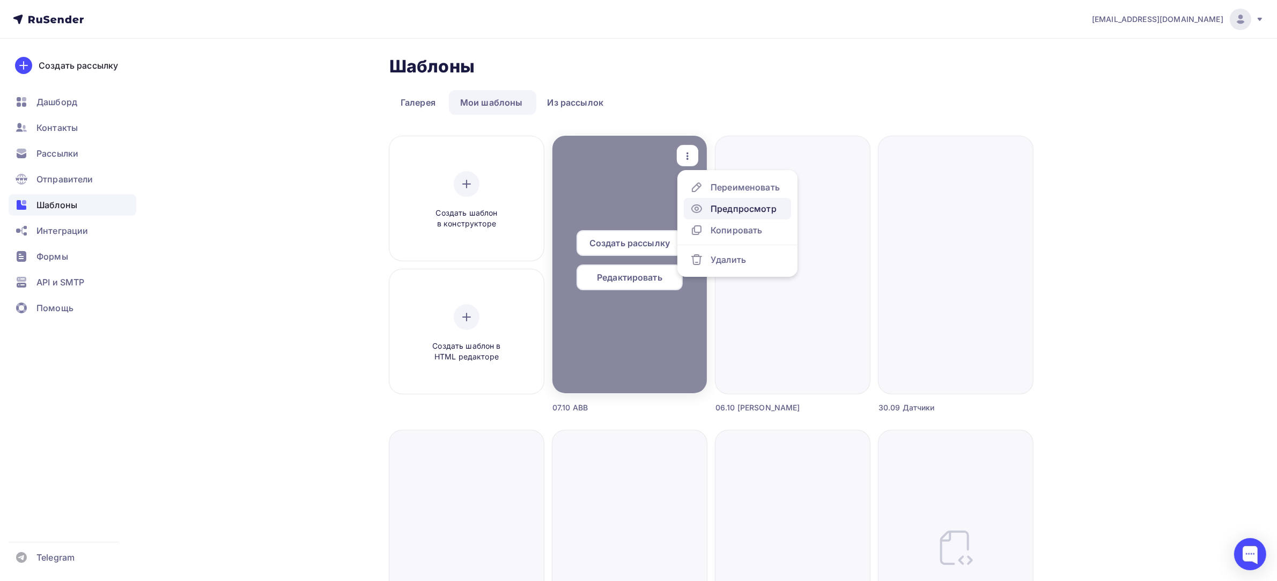  Describe the element at coordinates (72, 179) in the screenshot. I see `a: Отправители` at that location.